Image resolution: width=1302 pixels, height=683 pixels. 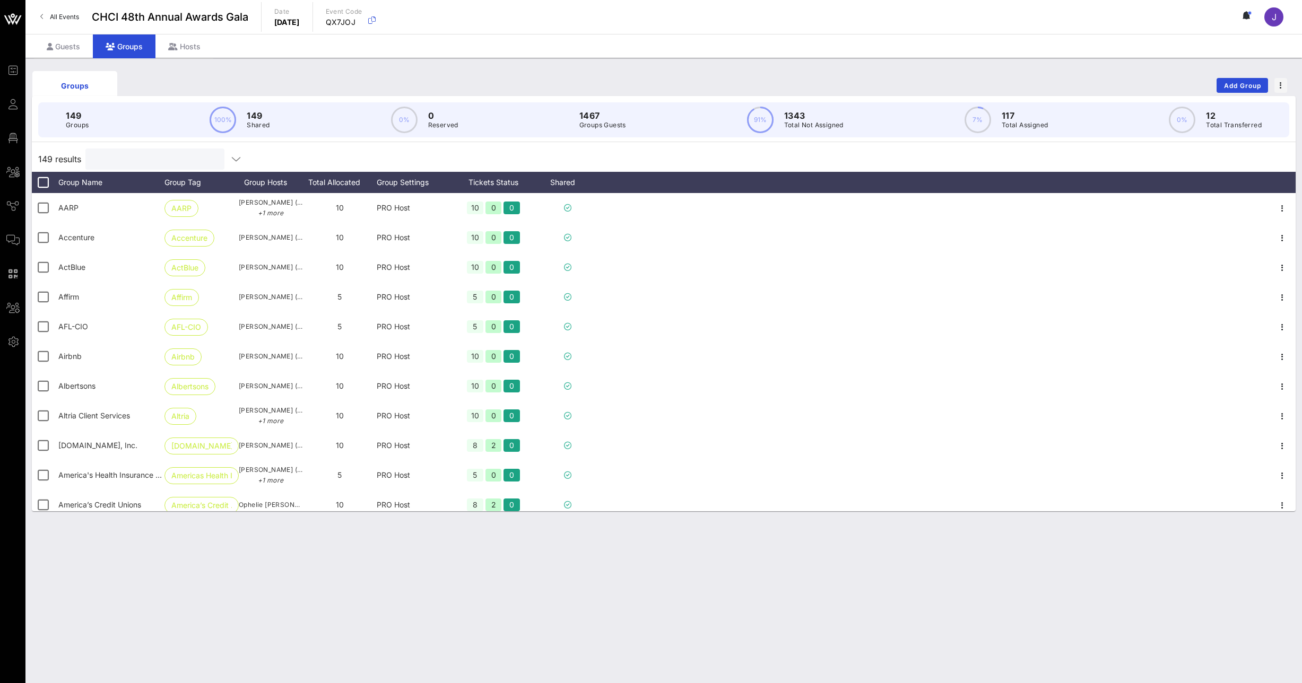 What do you see at coordinates (77, 116) in the screenshot?
I see `p: 149` at bounding box center [77, 116].